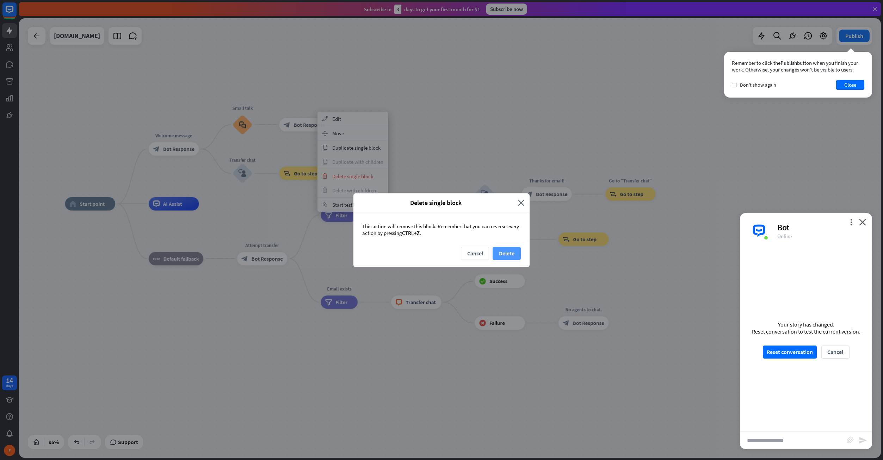 The width and height of the screenshot is (883, 460). I want to click on span: Don't show again, so click(758, 85).